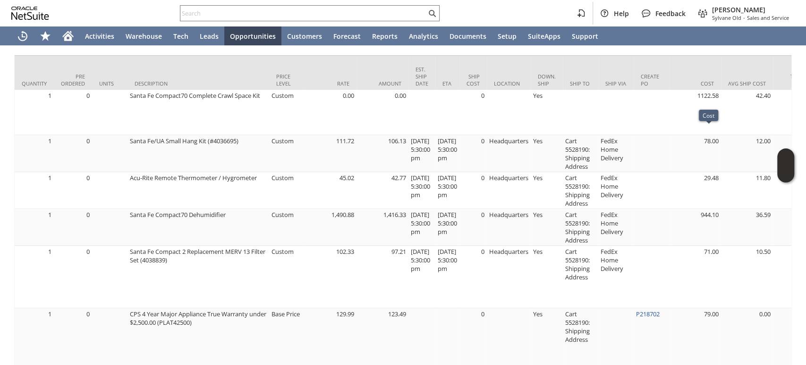 The image size is (806, 365). What do you see at coordinates (468, 36) in the screenshot?
I see `a: Documents` at bounding box center [468, 36].